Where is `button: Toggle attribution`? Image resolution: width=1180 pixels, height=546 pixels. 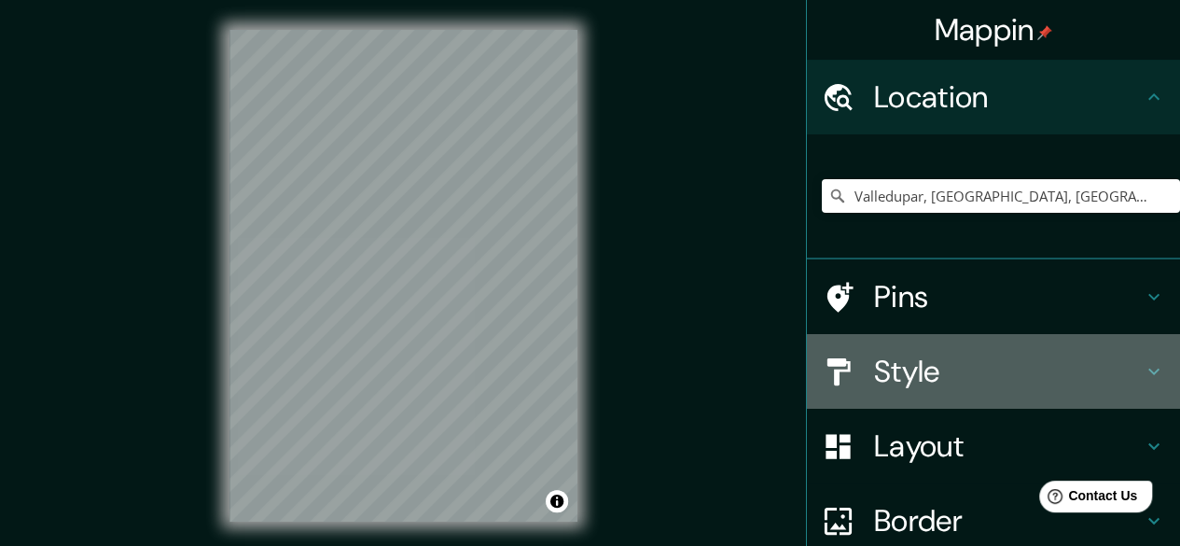
button: Toggle attribution is located at coordinates (557, 501).